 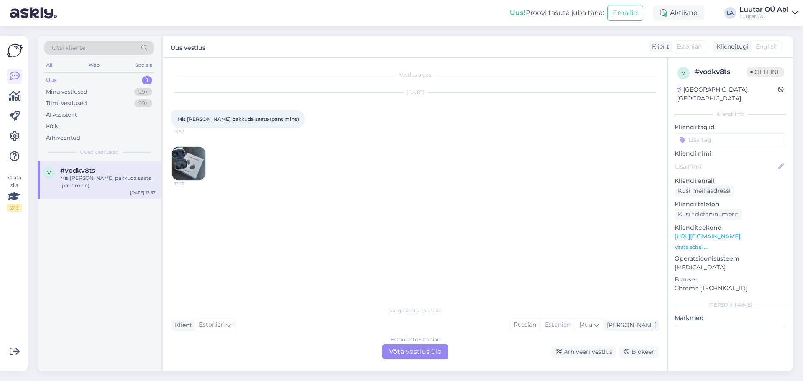 What do you see at coordinates (415, 339) in the screenshot?
I see `div: Estonian to Estonian` at bounding box center [415, 339].